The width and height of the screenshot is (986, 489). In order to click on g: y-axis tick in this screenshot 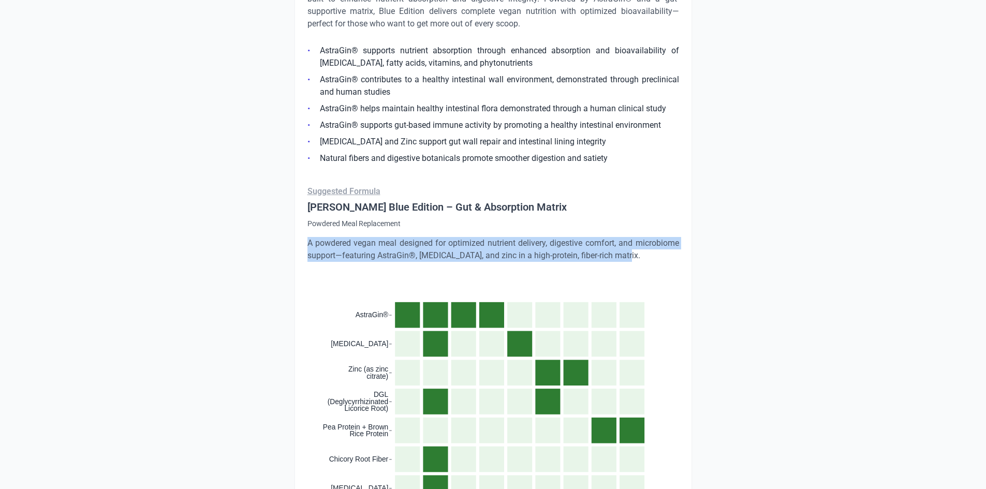, I will do `click(390, 402)`.